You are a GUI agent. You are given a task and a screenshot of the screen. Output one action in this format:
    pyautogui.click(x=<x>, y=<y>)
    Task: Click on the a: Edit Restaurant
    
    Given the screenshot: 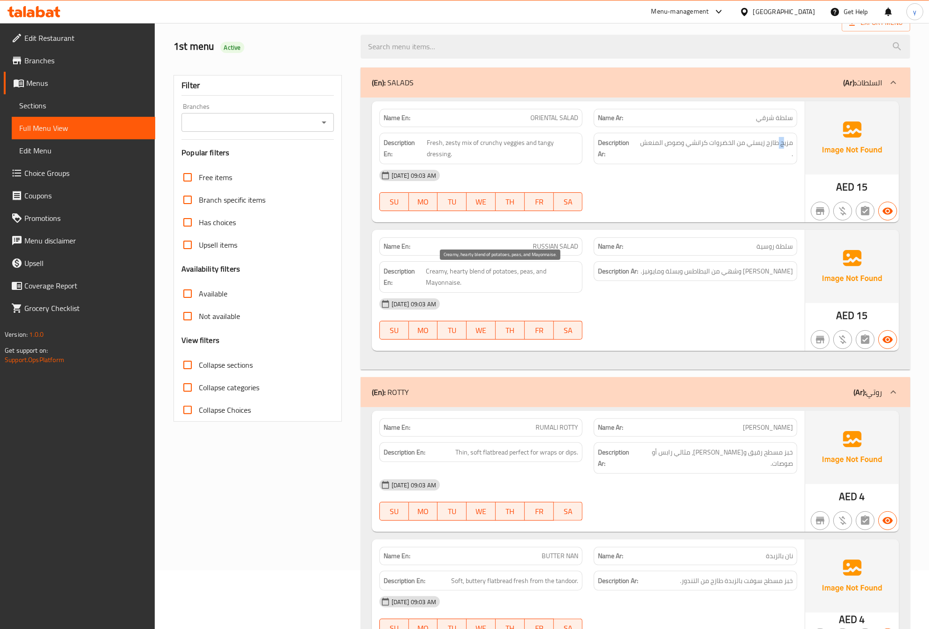 What is the action you would take?
    pyautogui.click(x=79, y=38)
    